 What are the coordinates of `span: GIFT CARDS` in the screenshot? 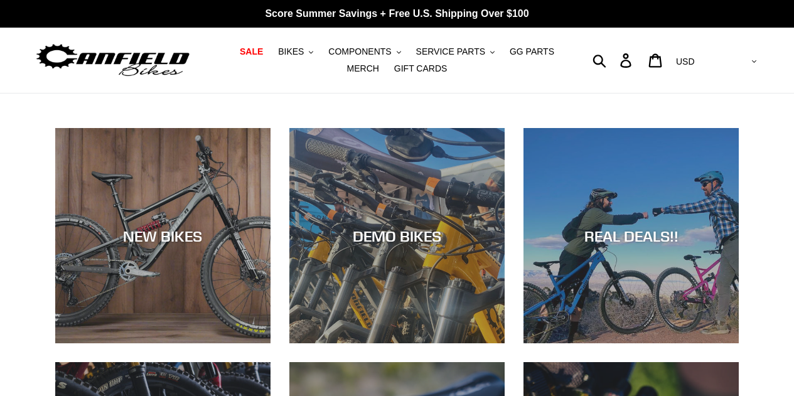 It's located at (420, 68).